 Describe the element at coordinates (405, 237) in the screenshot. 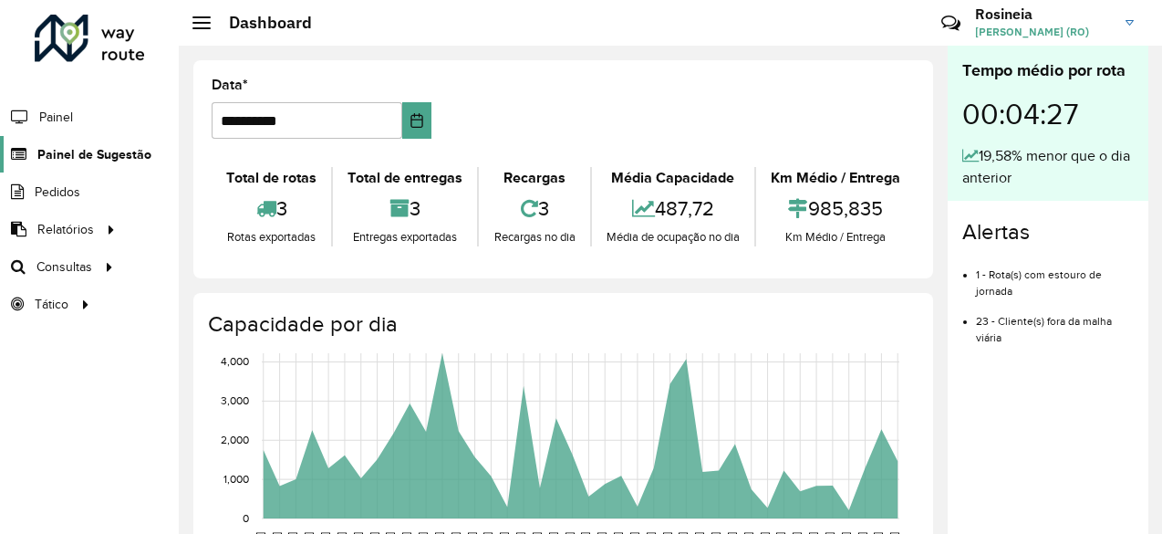

I see `div: Entregas exportadas` at that location.